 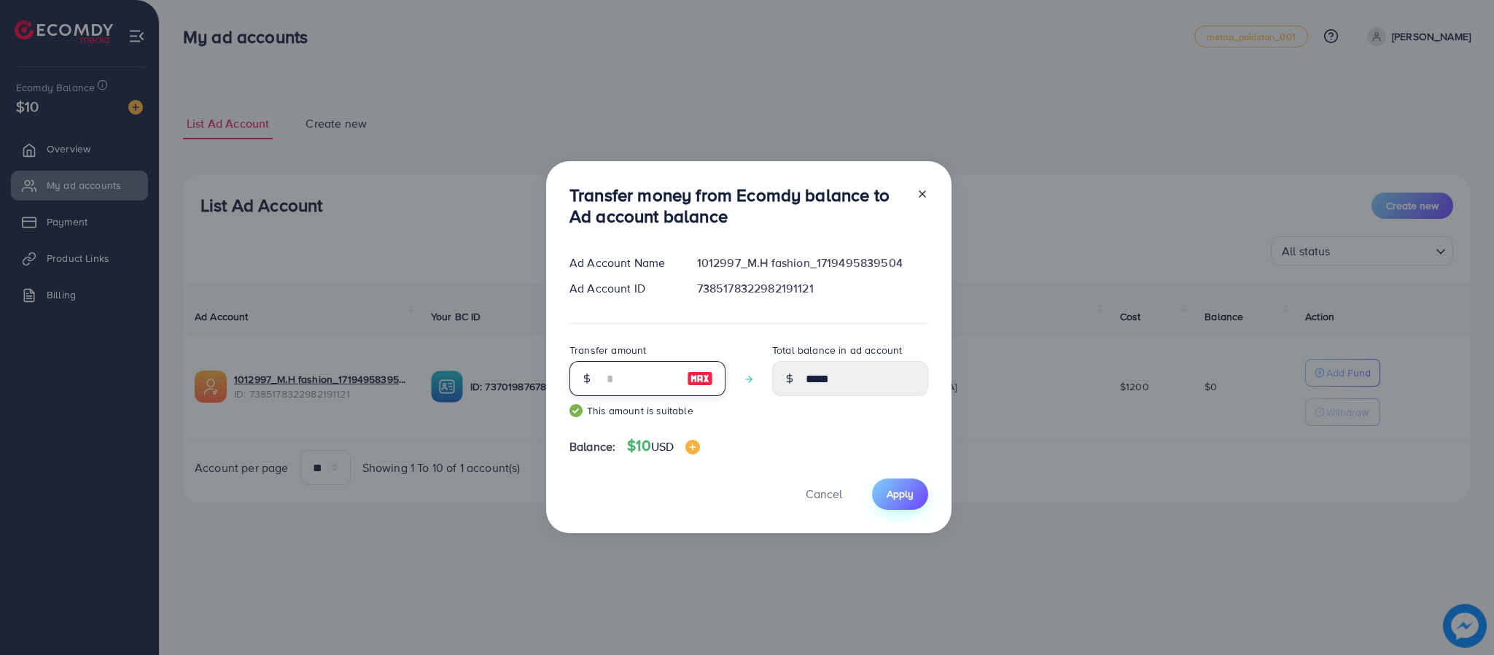 I want to click on button: Cancel, so click(x=824, y=494).